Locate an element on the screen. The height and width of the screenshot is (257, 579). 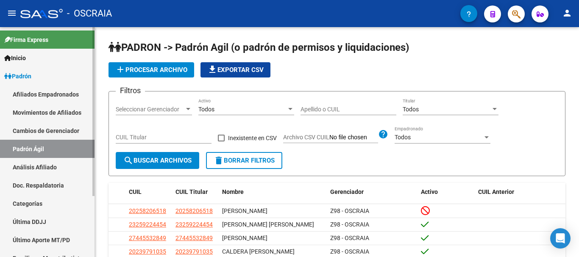
mat-icon: person is located at coordinates (567, 13).